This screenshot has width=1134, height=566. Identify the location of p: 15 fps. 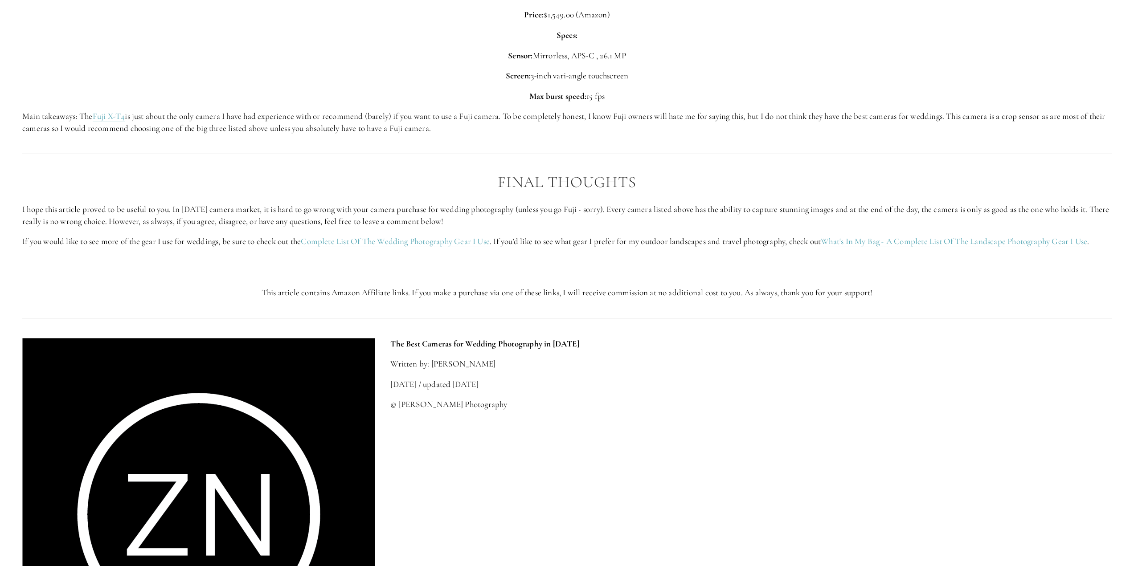
(567, 96).